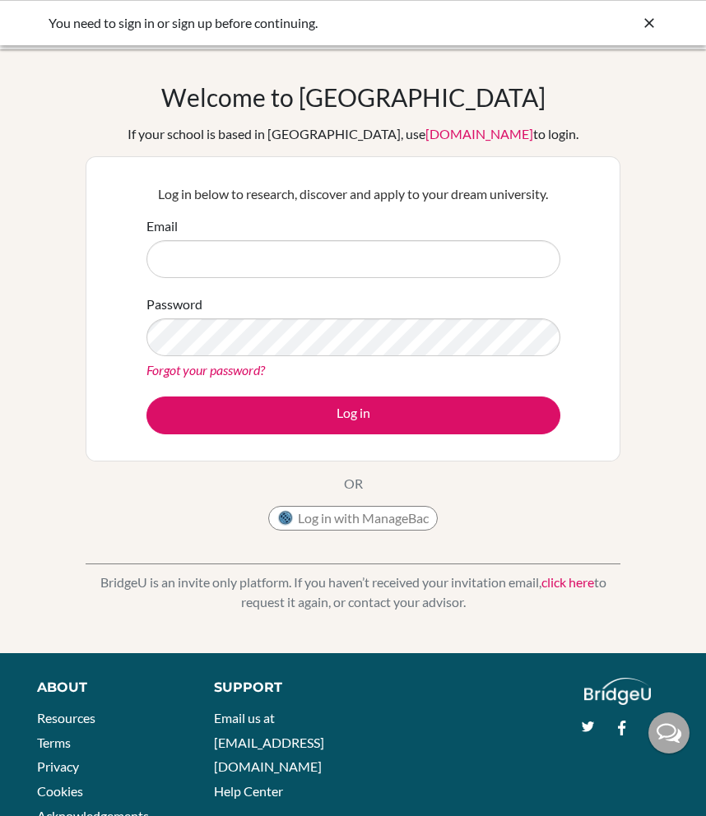  I want to click on img: logo_white@2x-f4f0deed5e89b7ecb1c2cc34c3e3d731f90f0f143d5ea2071677605dd97b5244.png, so click(617, 691).